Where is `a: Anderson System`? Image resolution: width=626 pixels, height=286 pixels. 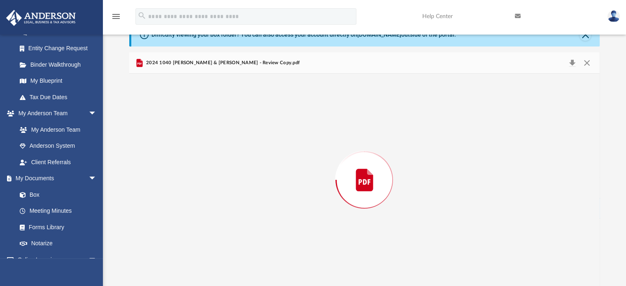 a: Anderson System is located at coordinates (58, 146).